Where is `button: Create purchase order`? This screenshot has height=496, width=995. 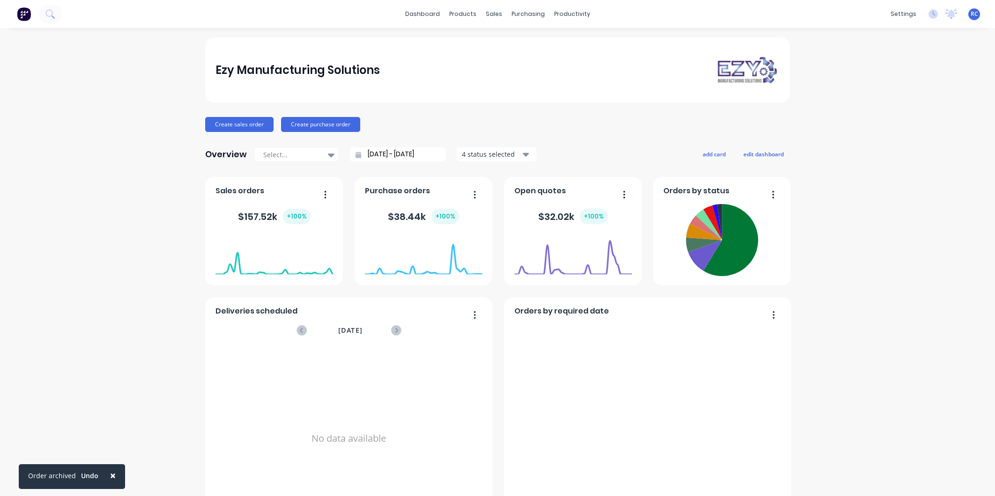
button: Create purchase order is located at coordinates (320, 125).